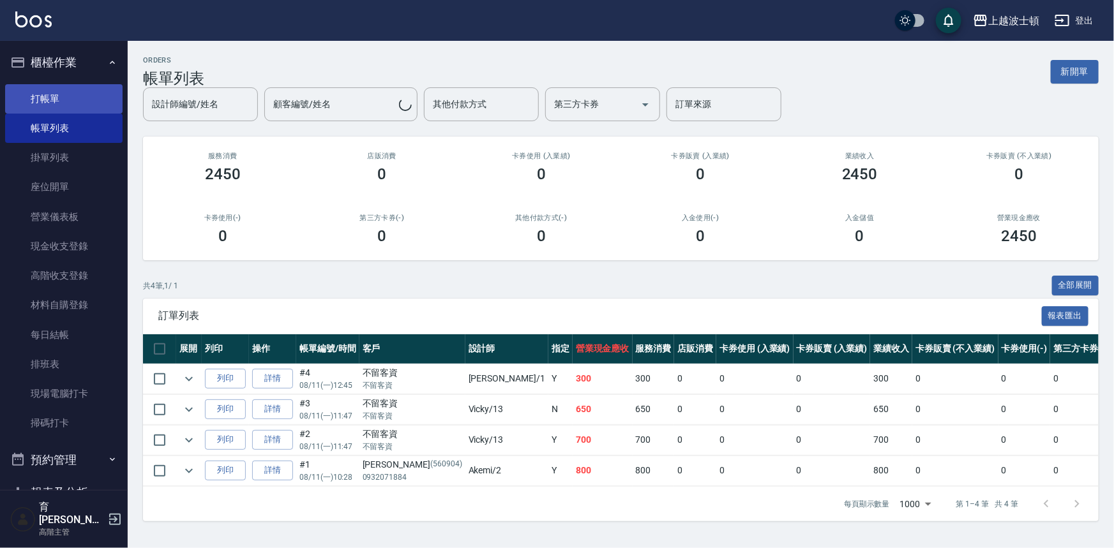 The width and height of the screenshot is (1114, 548). What do you see at coordinates (382, 218) in the screenshot?
I see `h2: 第三方卡券(-)` at bounding box center [382, 218].